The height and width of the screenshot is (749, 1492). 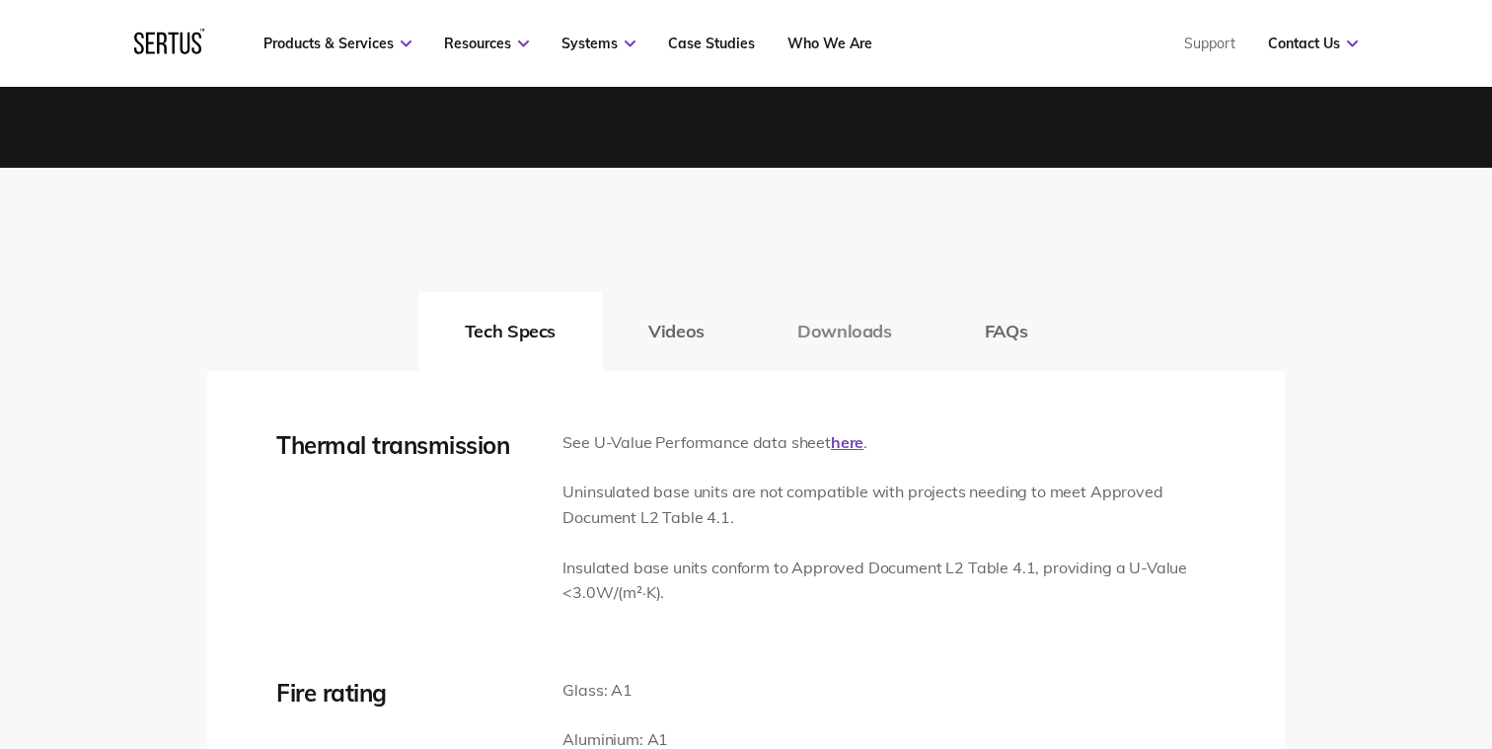 What do you see at coordinates (1210, 43) in the screenshot?
I see `a: Support` at bounding box center [1210, 43].